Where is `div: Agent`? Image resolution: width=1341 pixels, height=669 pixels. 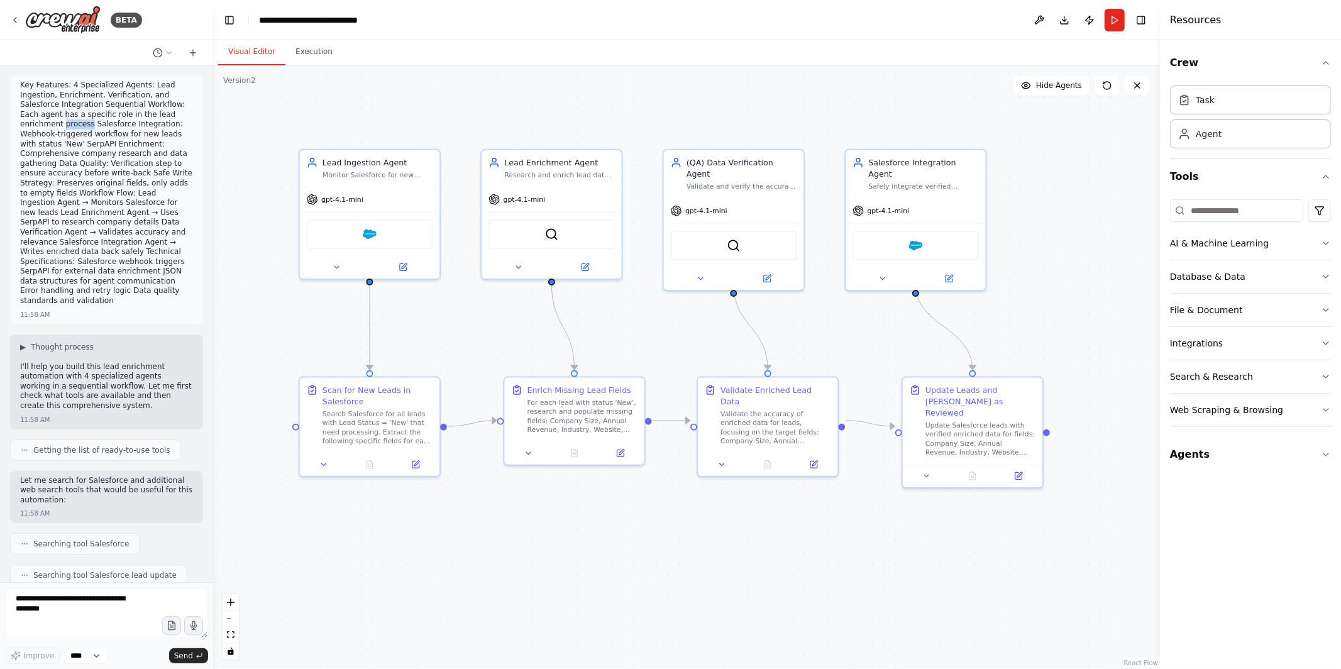
div: Agent is located at coordinates (1208, 134).